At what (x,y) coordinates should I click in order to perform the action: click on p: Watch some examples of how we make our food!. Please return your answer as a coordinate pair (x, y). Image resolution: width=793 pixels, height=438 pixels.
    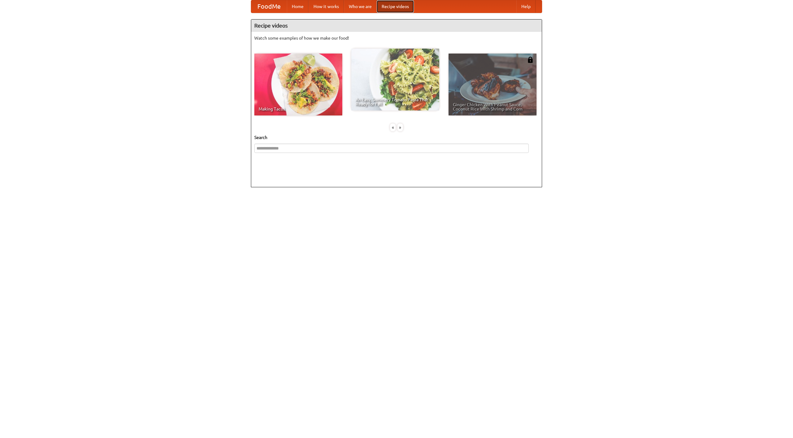
    Looking at the image, I should click on (397, 38).